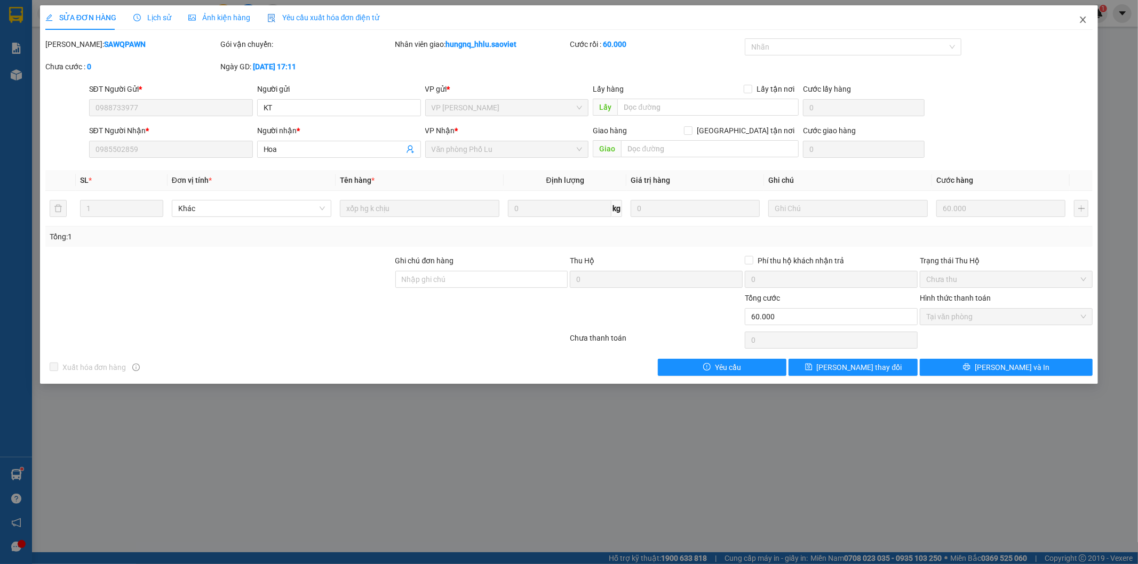 This screenshot has width=1138, height=564. I want to click on div: Người nhận, so click(339, 131).